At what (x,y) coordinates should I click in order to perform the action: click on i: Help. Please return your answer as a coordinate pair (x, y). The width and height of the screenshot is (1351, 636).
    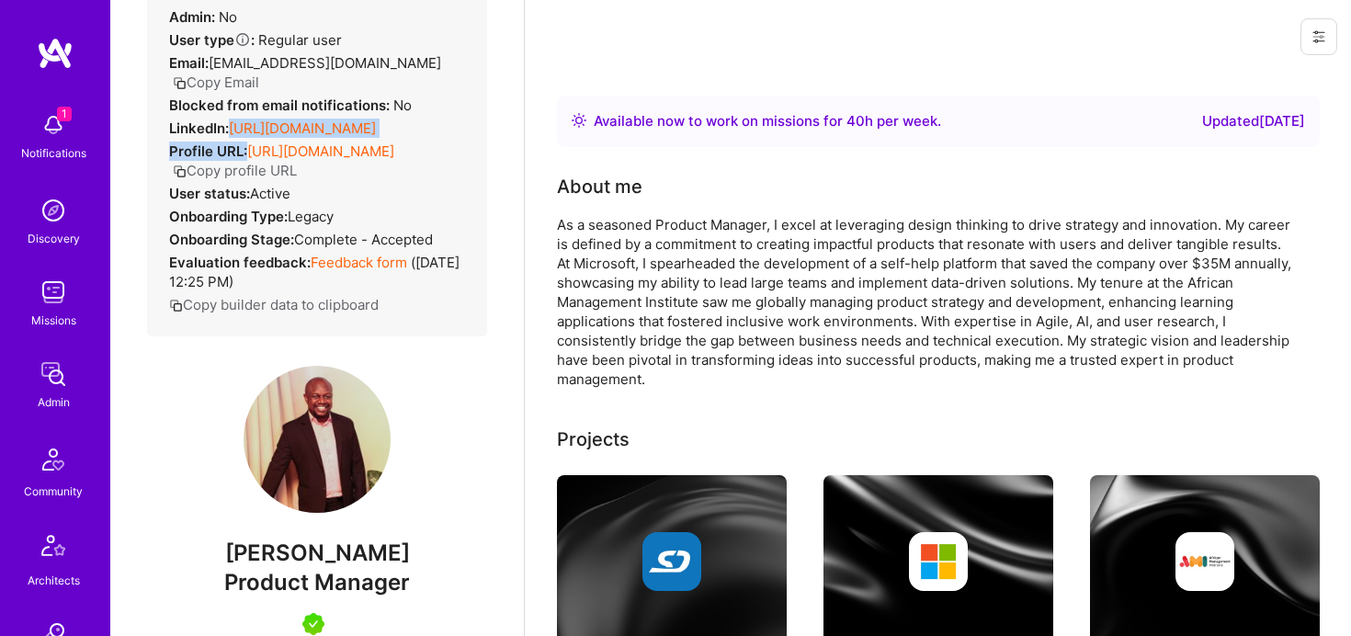
    Looking at the image, I should click on (243, 40).